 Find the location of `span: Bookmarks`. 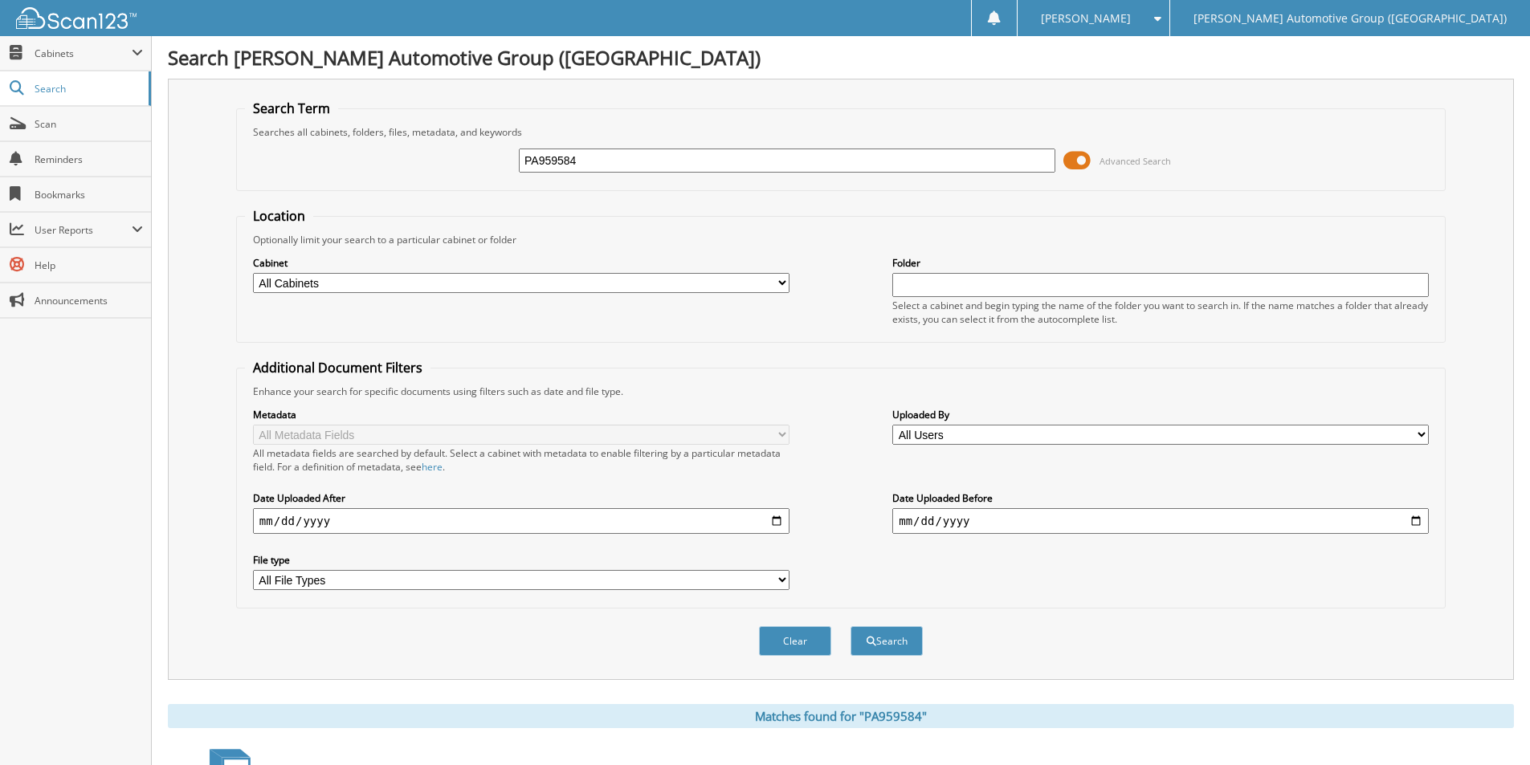

span: Bookmarks is located at coordinates (88, 194).